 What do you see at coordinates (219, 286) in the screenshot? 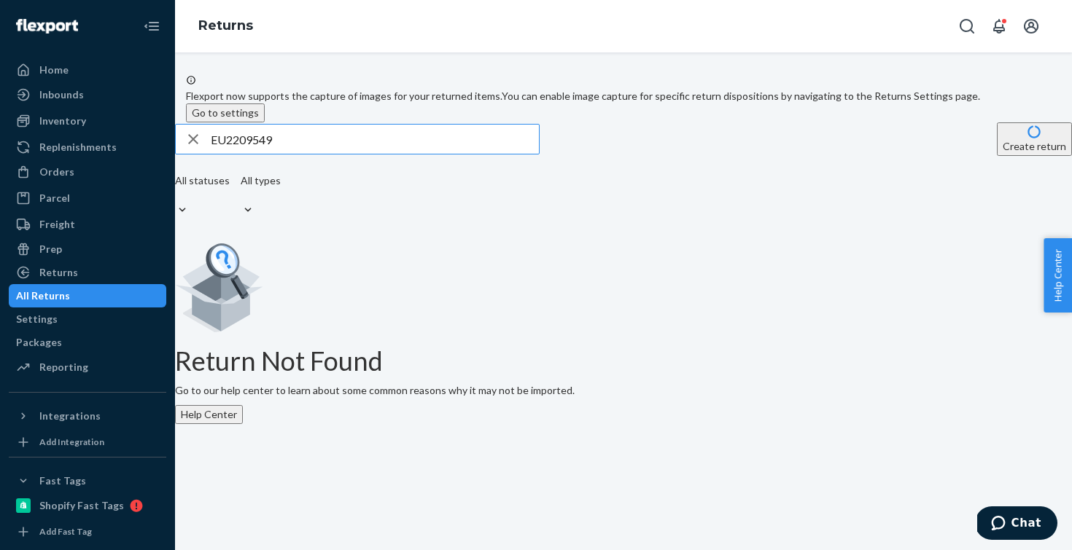
I see `img: Empty list` at bounding box center [219, 286].